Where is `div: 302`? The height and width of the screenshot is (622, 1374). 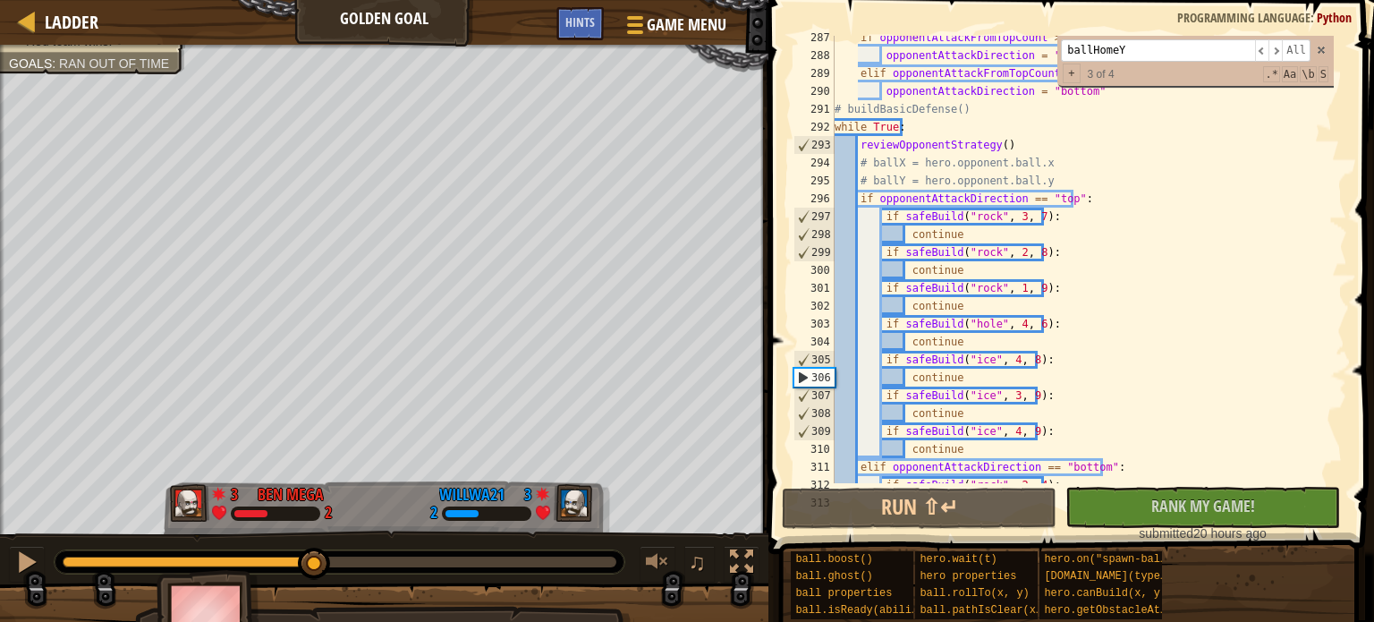
div: 302 is located at coordinates (814, 306).